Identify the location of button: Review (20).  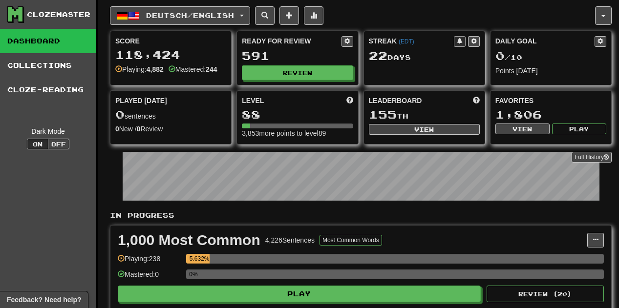
(546, 294).